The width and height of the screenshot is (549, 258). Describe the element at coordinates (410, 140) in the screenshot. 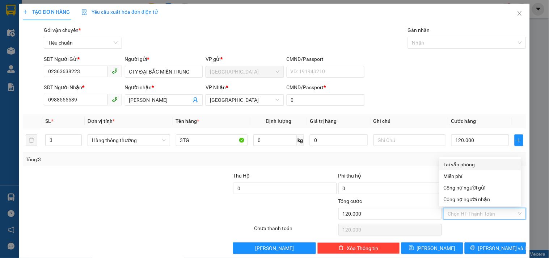

I see `input: Ghi Chú` at that location.